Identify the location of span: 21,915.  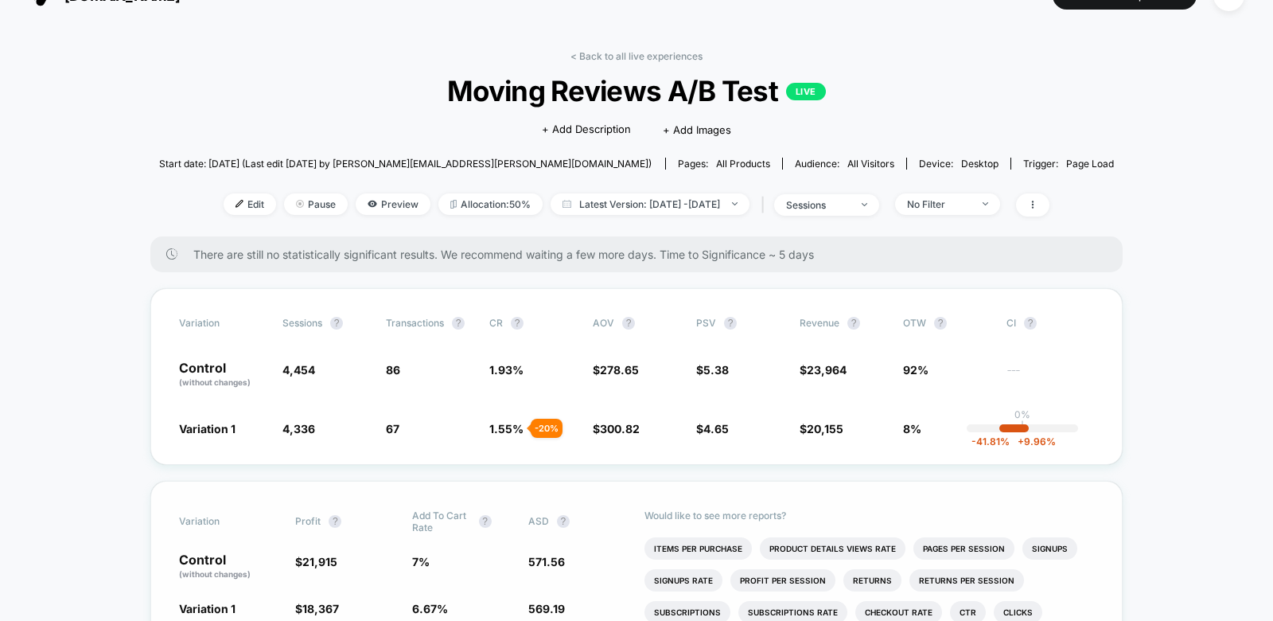
(320, 561).